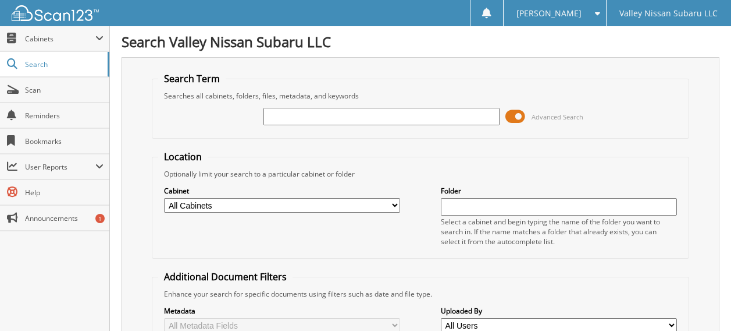 This screenshot has height=331, width=731. What do you see at coordinates (60, 38) in the screenshot?
I see `span: Cabinets` at bounding box center [60, 38].